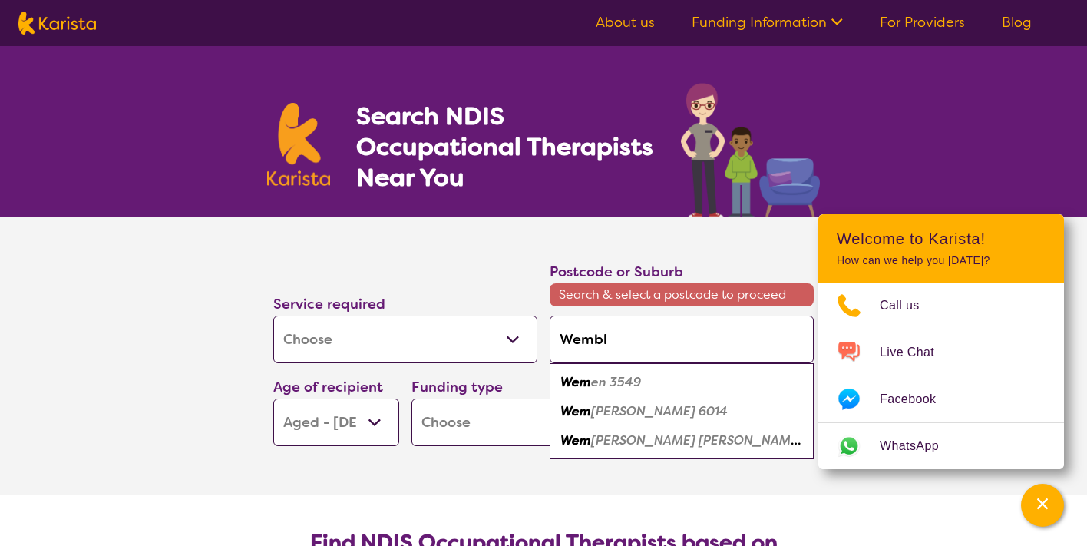  Describe the element at coordinates (616, 272) in the screenshot. I see `label: Postcode or Suburb` at that location.